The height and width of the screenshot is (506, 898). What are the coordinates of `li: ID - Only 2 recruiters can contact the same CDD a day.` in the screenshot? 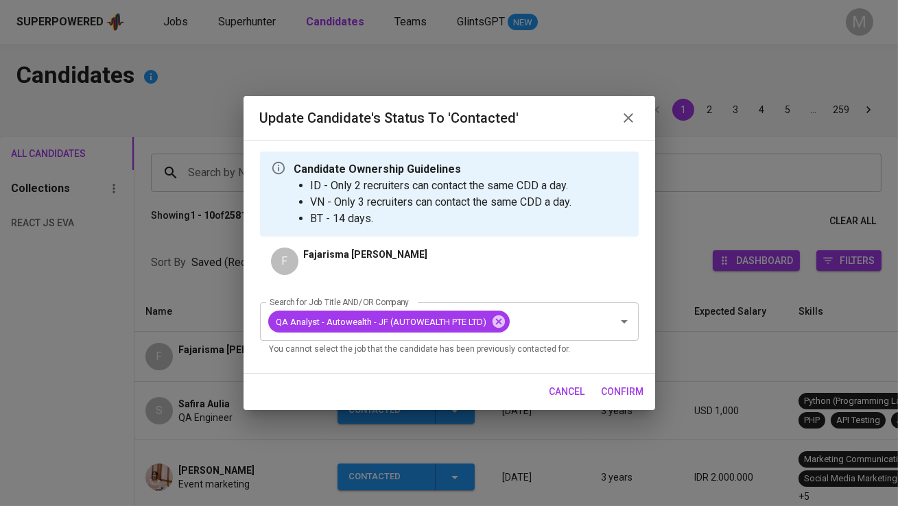 It's located at (441, 186).